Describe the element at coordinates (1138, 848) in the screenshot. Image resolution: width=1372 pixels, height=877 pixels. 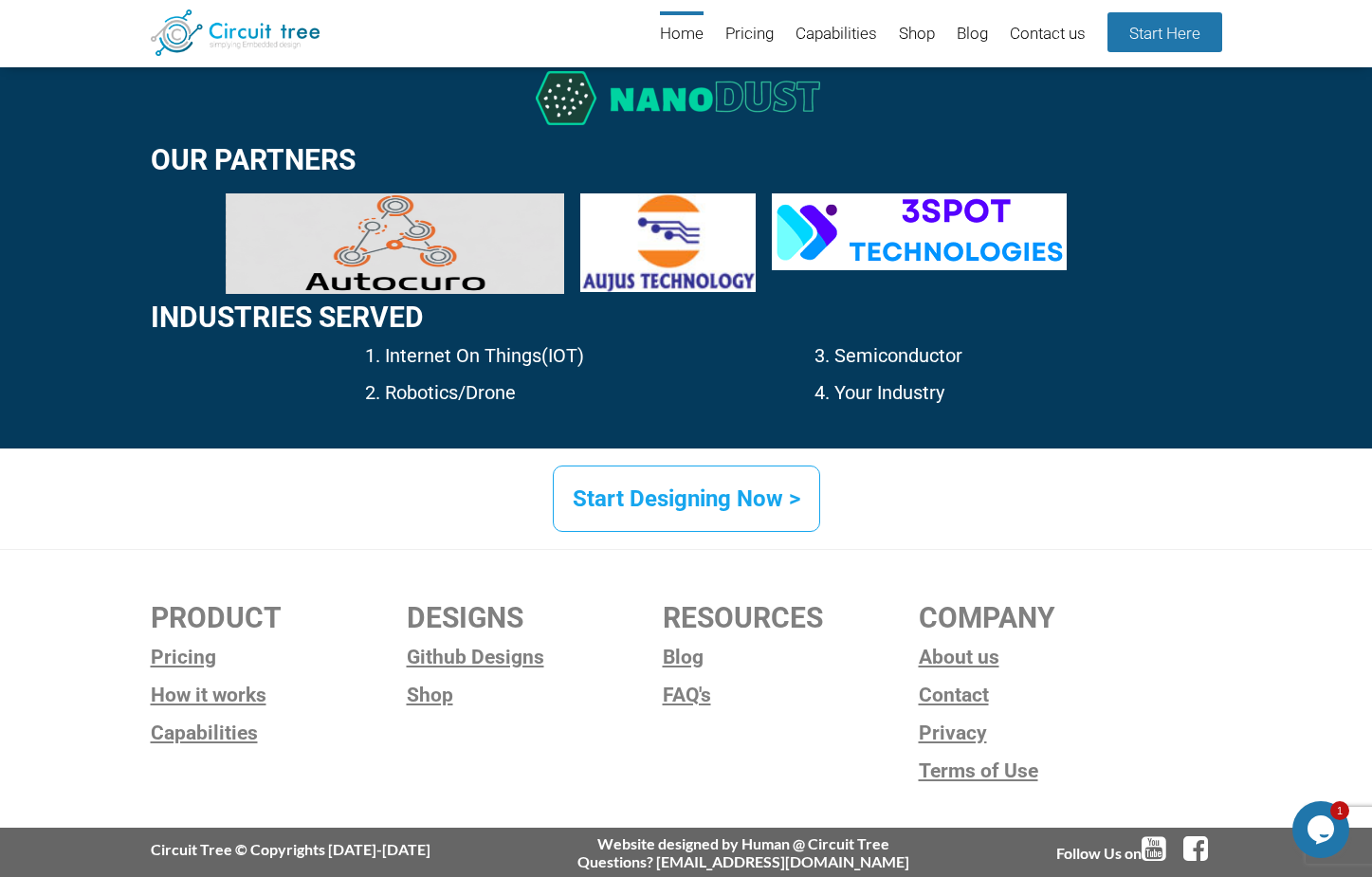
I see `div: Follow Us on` at that location.